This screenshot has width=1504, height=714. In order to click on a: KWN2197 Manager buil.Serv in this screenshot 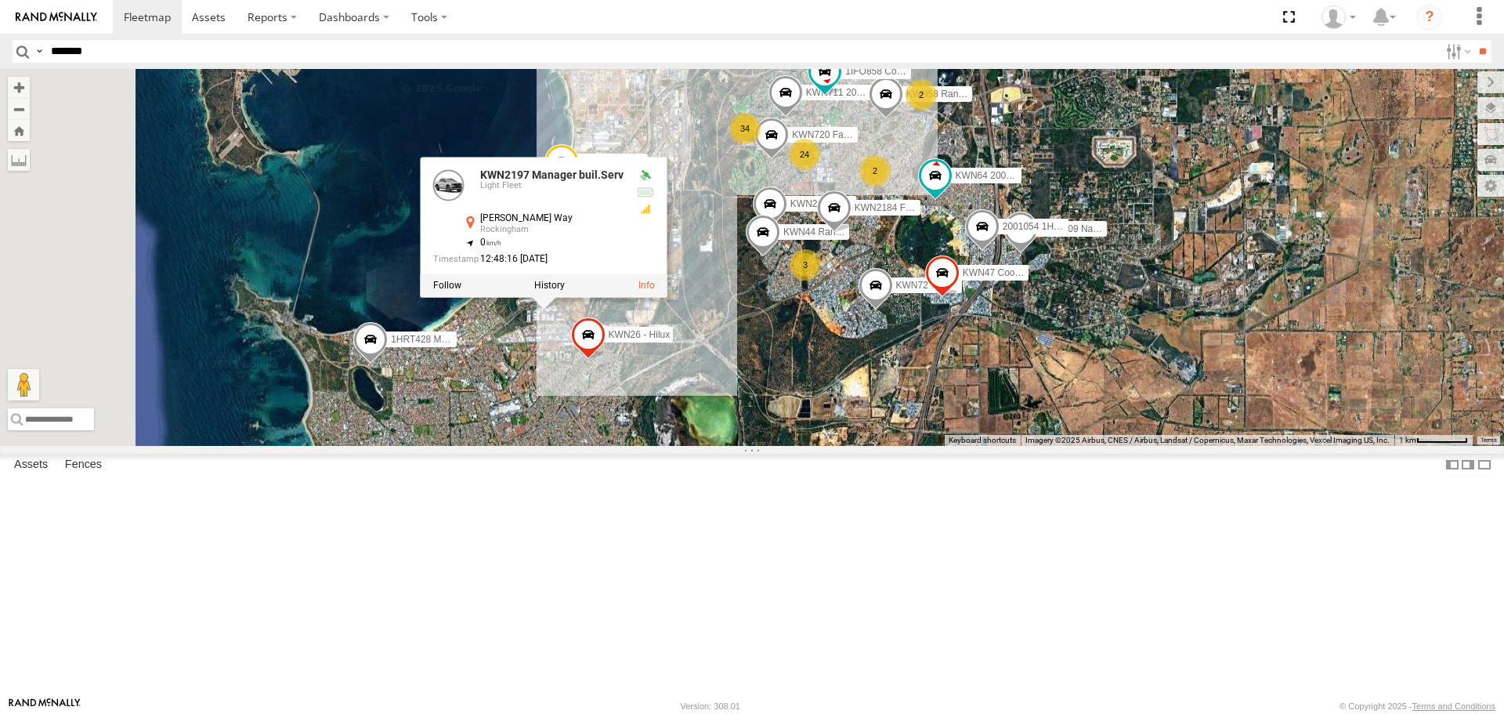, I will do `click(551, 175)`.